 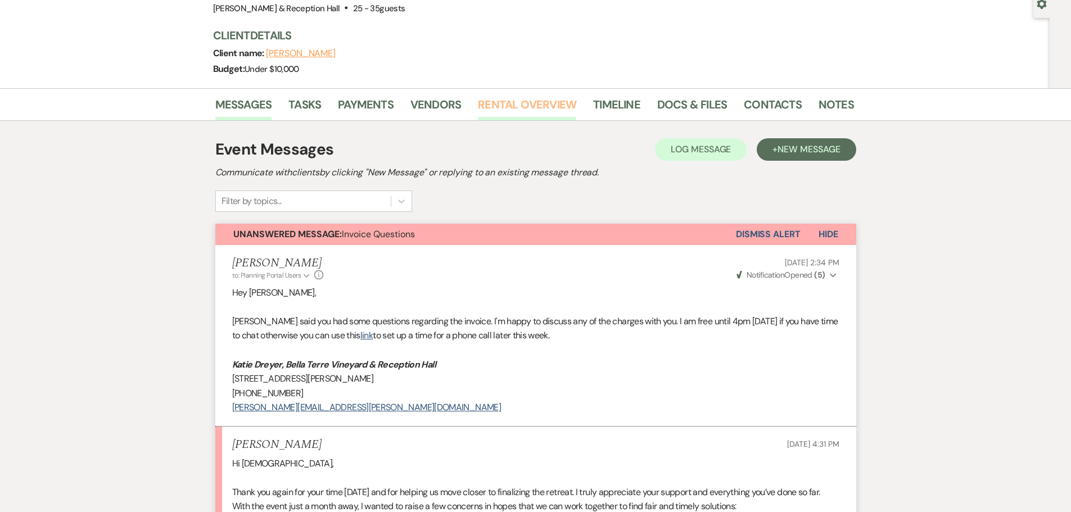 I want to click on button: Log Message, so click(x=700, y=150).